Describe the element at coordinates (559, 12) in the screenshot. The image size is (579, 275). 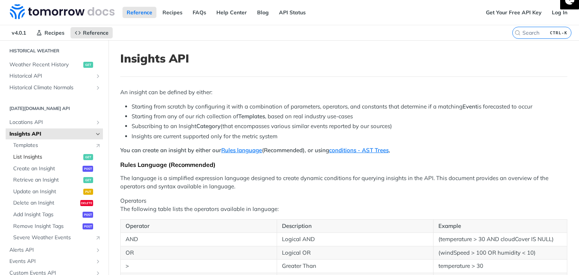
I see `a: Log In` at that location.